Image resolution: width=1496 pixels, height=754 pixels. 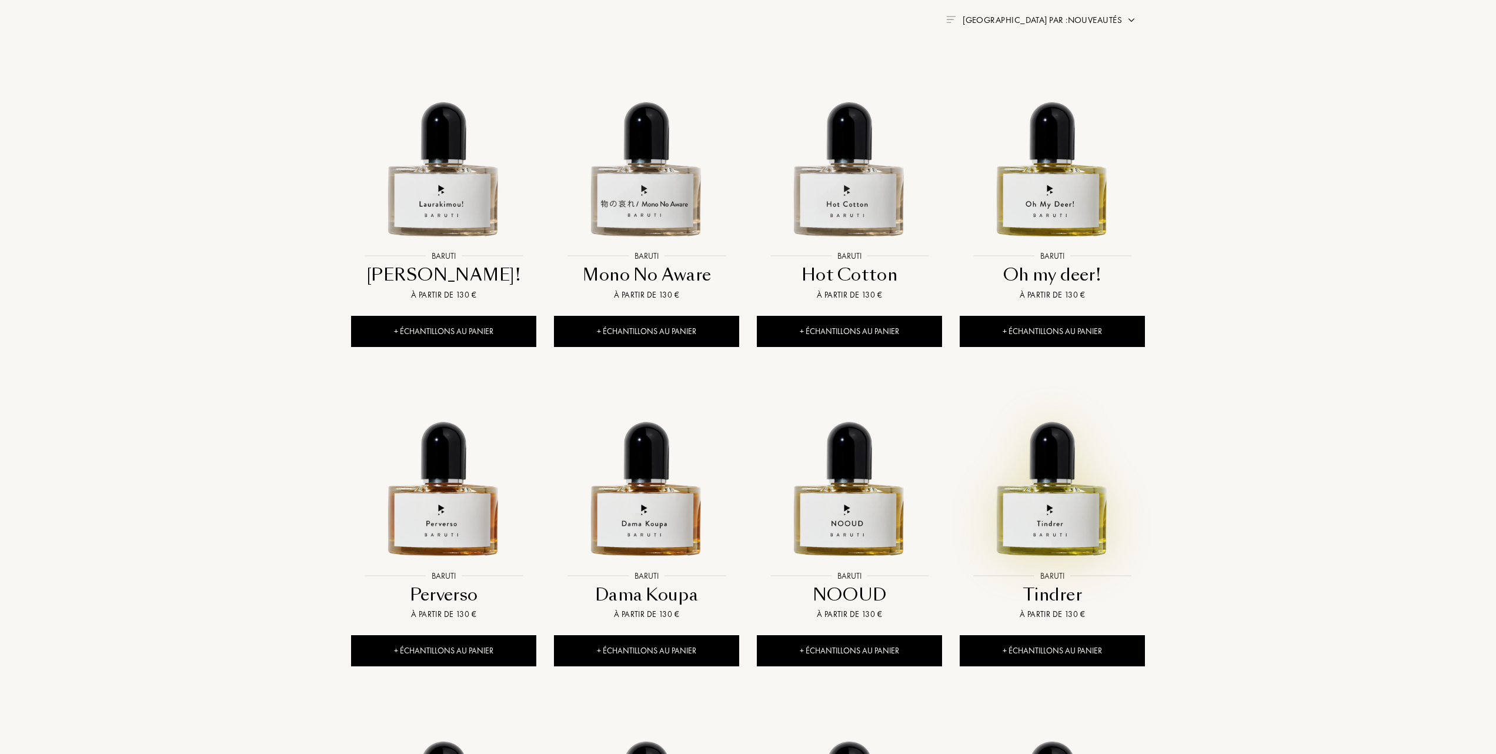 I want to click on a: NOOUD BarutiBarutiNOOUDÀ partir de 130 €, so click(x=849, y=502).